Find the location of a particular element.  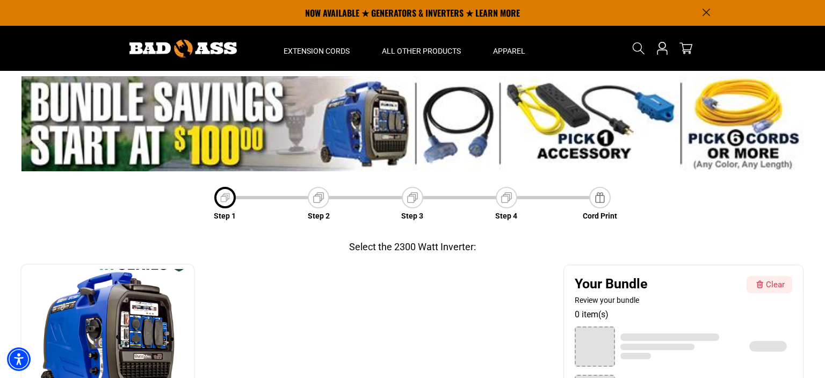

img: Promotional banner featuring a generator, accessories, and cord options. Bundle savings start at ... is located at coordinates (412, 124).